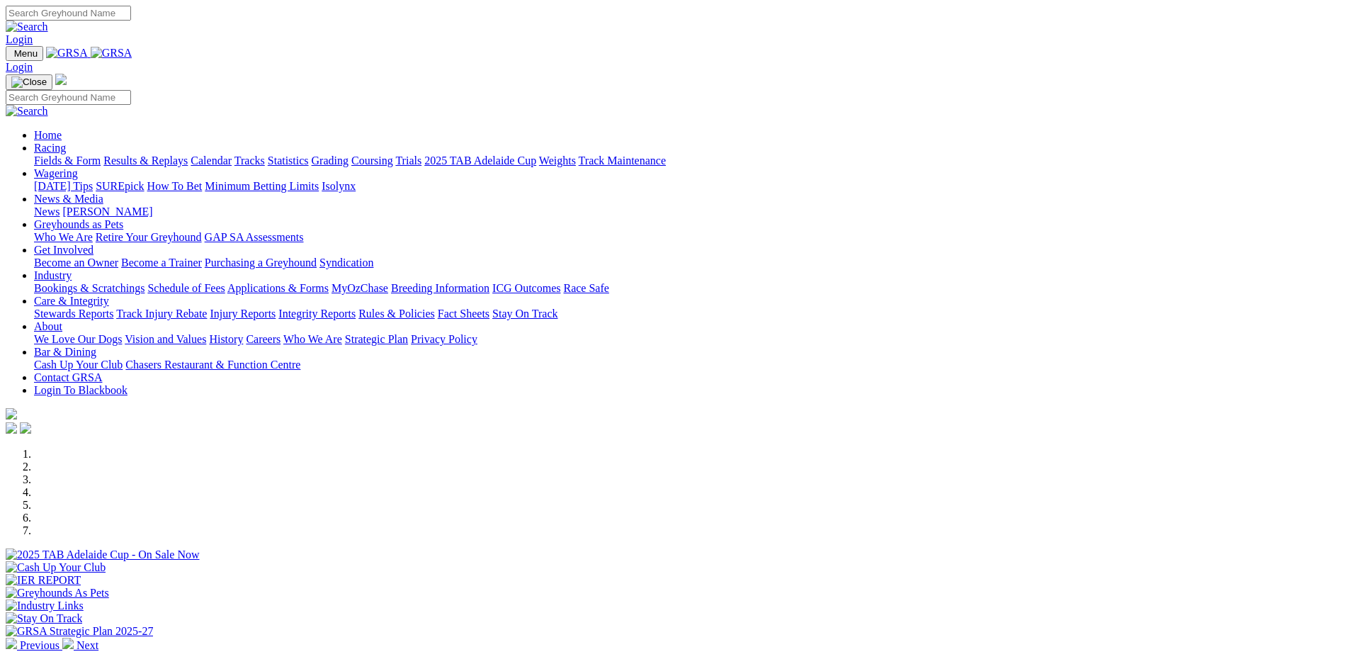  Describe the element at coordinates (48, 326) in the screenshot. I see `a: About` at that location.